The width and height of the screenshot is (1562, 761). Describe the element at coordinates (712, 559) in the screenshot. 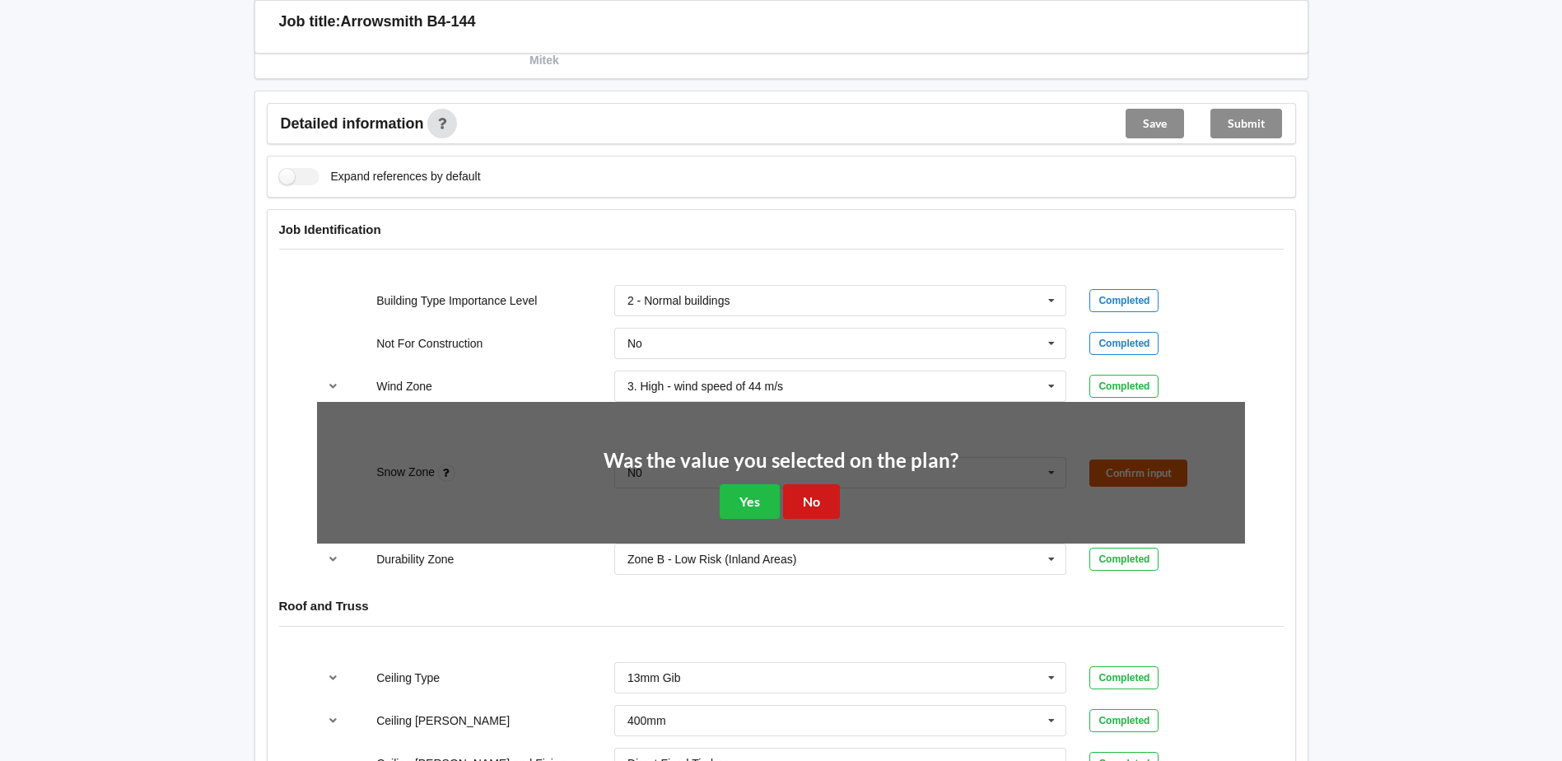

I see `div: Zone B - Low Risk (Inland Areas)` at that location.